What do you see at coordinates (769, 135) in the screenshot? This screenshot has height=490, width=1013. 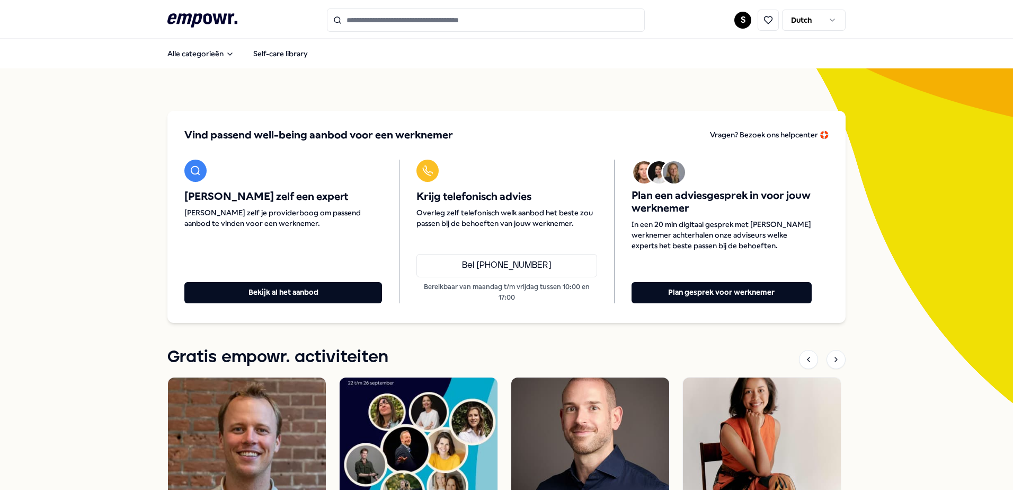 I see `a: Vragen? Bezoek ons helpcenter 🛟` at bounding box center [769, 135].